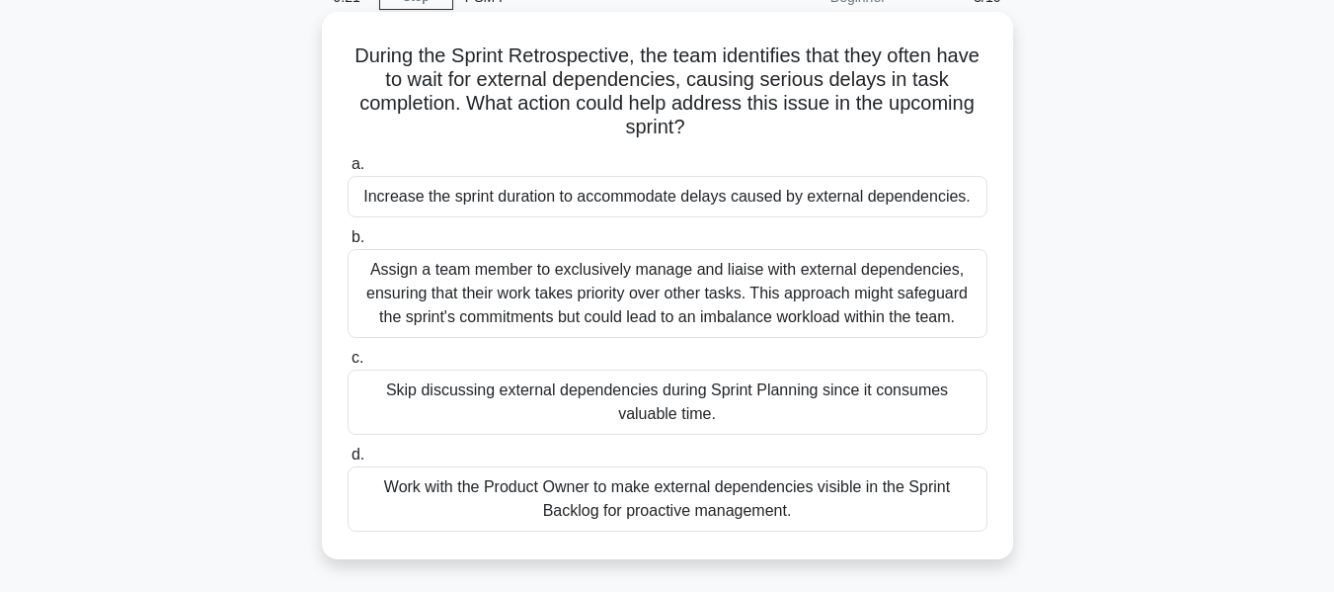 This screenshot has height=592, width=1334. Describe the element at coordinates (668, 402) in the screenshot. I see `div: Skip discussing external dependencies during Sprint Planning since it consumes valuable time.` at that location.